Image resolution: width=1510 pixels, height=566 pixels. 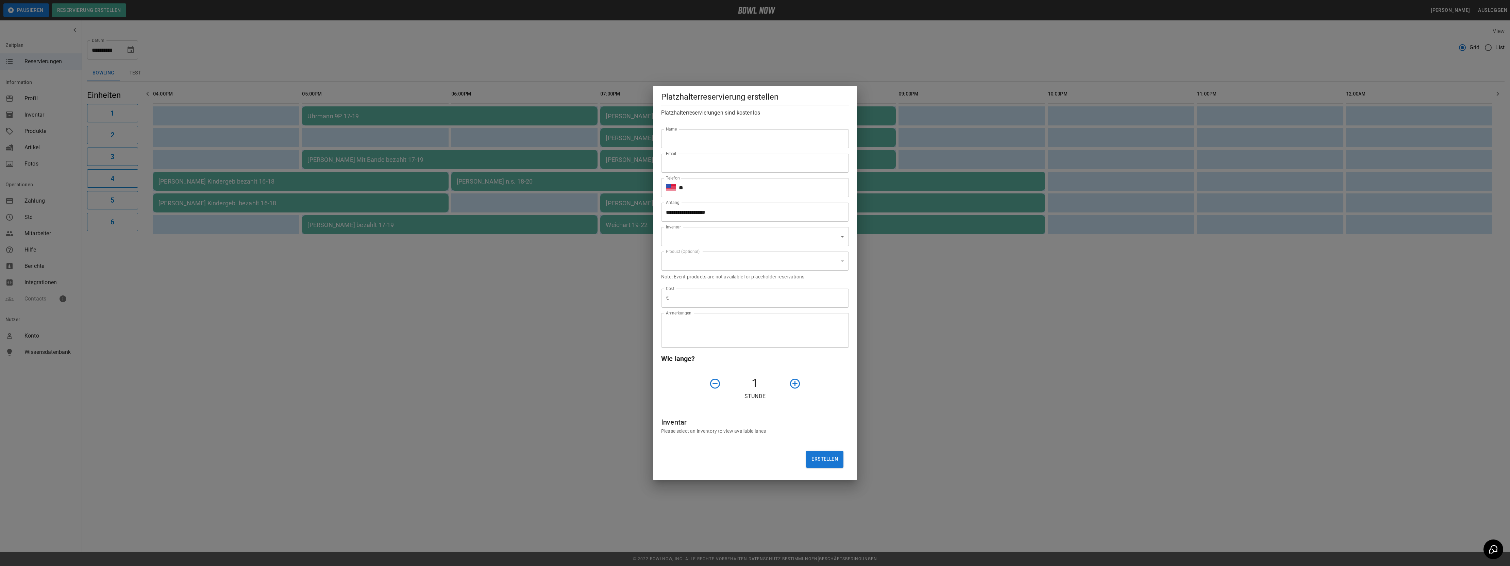 What do you see at coordinates (825, 459) in the screenshot?
I see `button: Erstellen` at bounding box center [825, 459].